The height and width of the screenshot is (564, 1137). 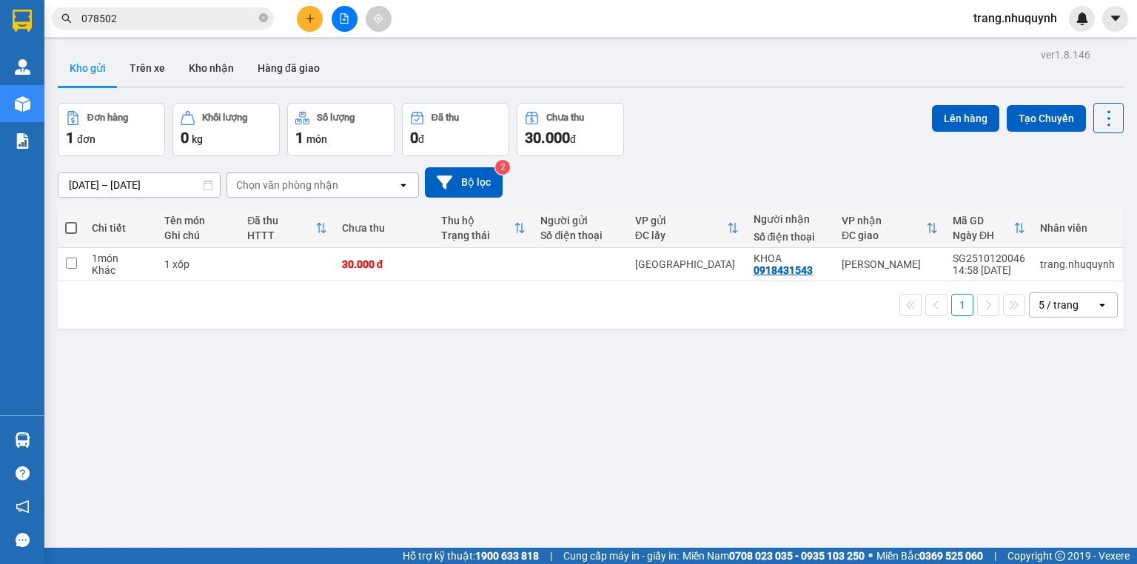 I want to click on strong: 0369 525 060, so click(x=951, y=556).